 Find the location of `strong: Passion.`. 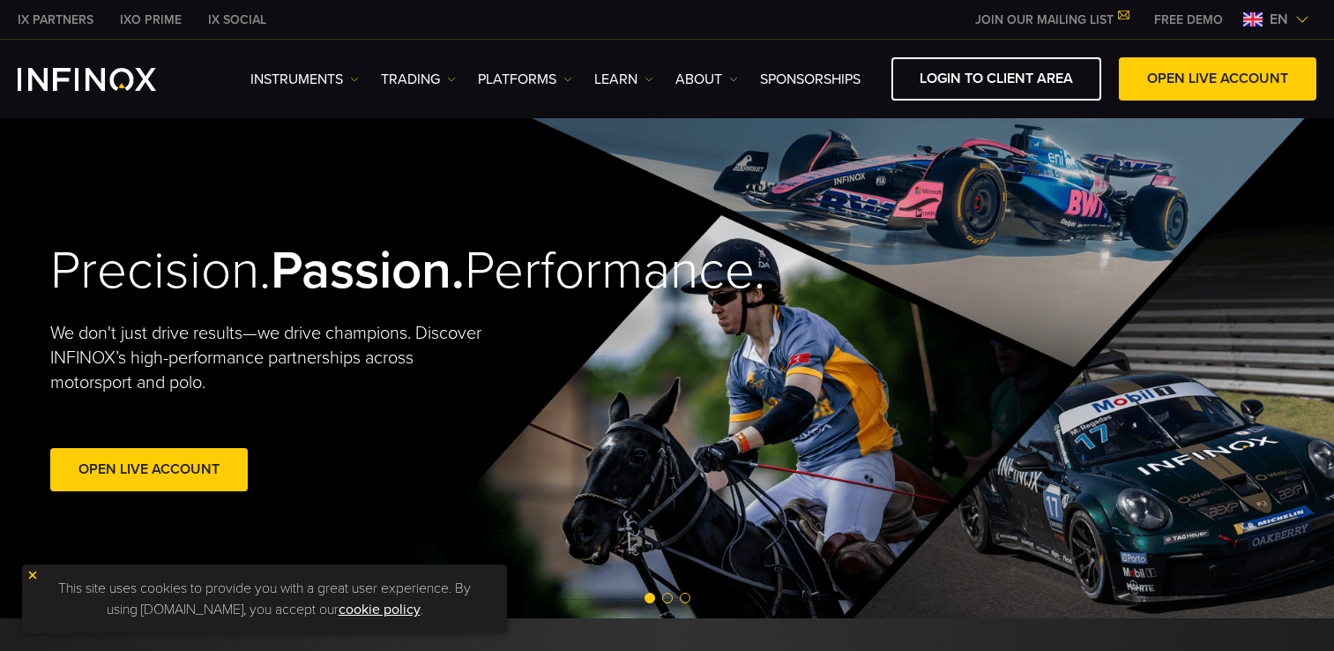

strong: Passion. is located at coordinates (368, 271).